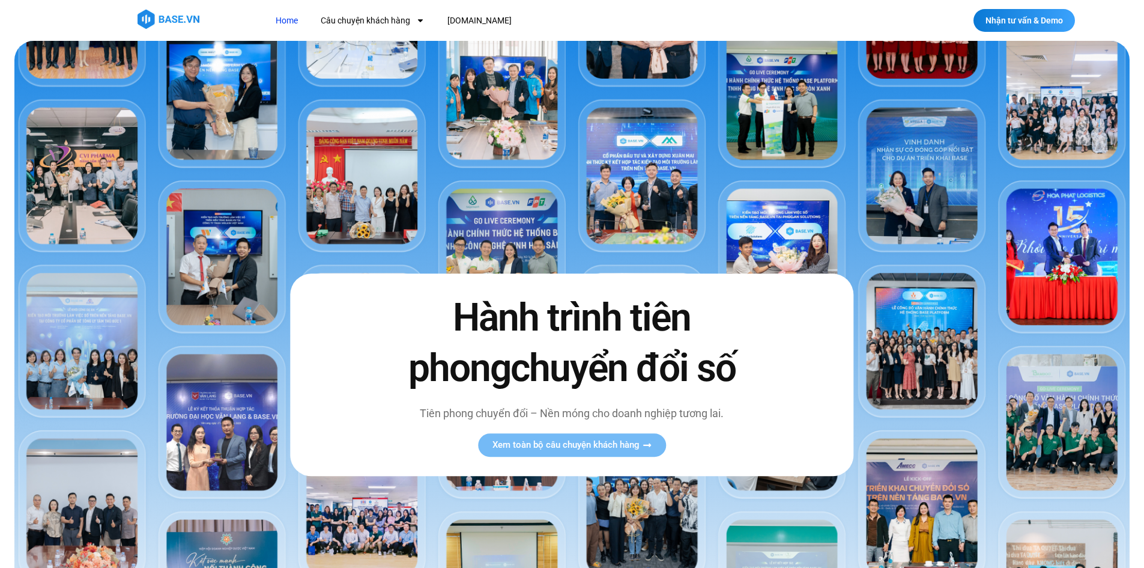  What do you see at coordinates (1024, 20) in the screenshot?
I see `a: Nhận tư vấn & Demo` at bounding box center [1024, 20].